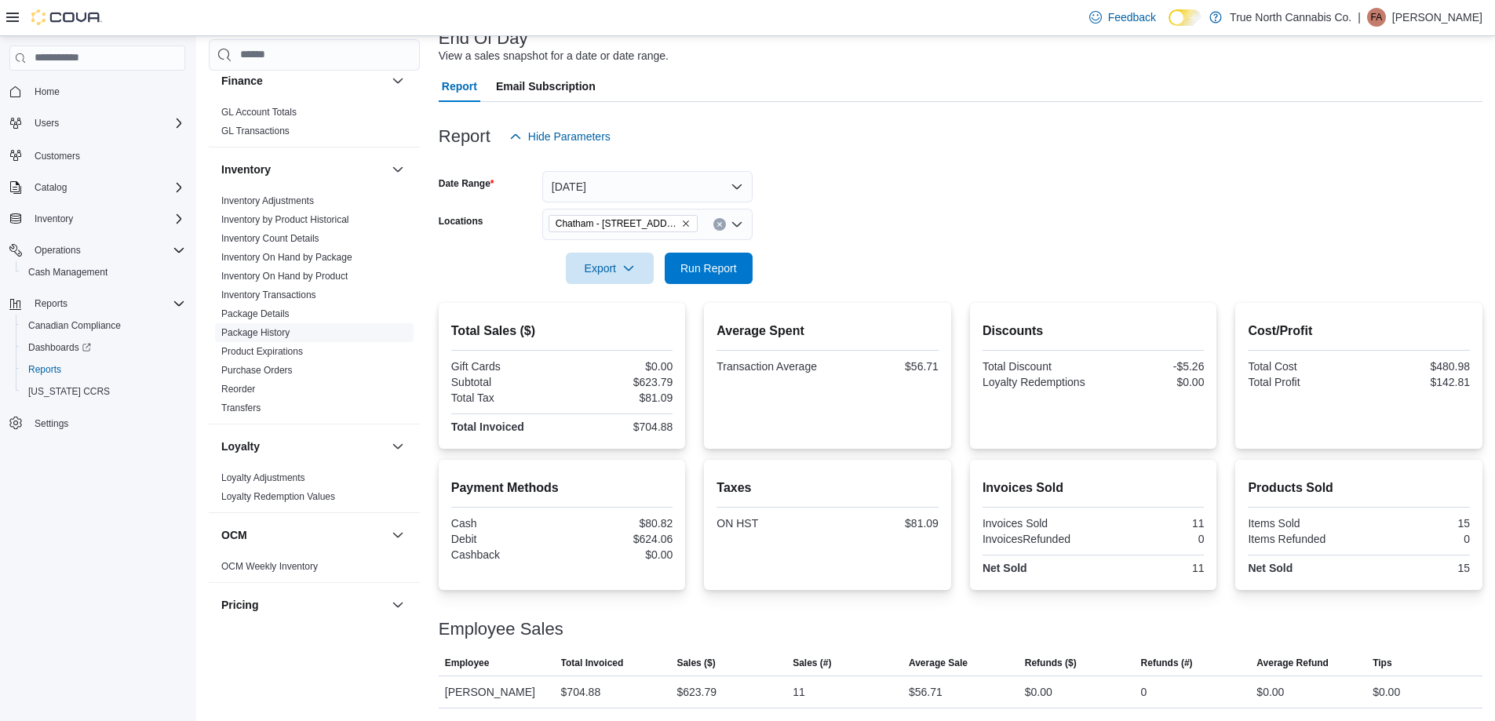 The width and height of the screenshot is (1495, 721). What do you see at coordinates (107, 155) in the screenshot?
I see `span: Customers` at bounding box center [107, 155].